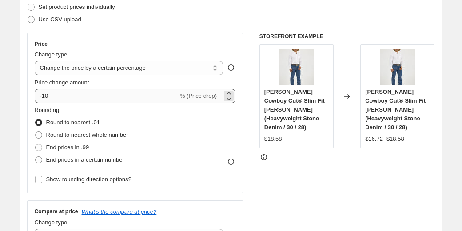  Describe the element at coordinates (85, 160) in the screenshot. I see `span: End prices in a certain number` at that location.